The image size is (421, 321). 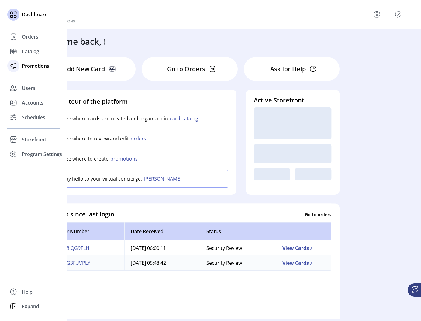 What do you see at coordinates (96, 139) in the screenshot?
I see `p: See where to review and edit` at bounding box center [96, 139].